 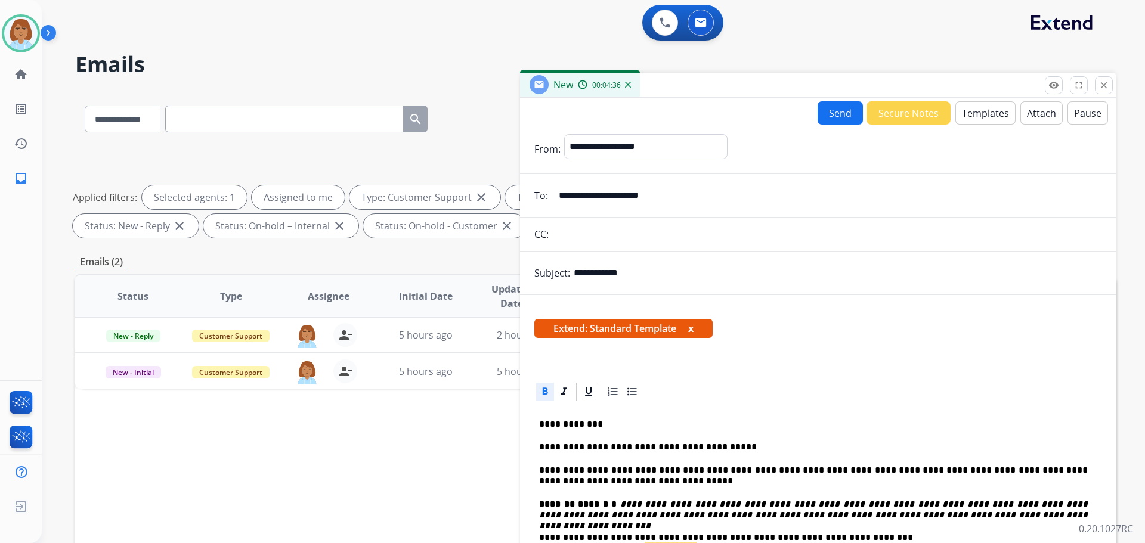 What do you see at coordinates (908, 113) in the screenshot?
I see `button: Secure Notes` at bounding box center [908, 113].